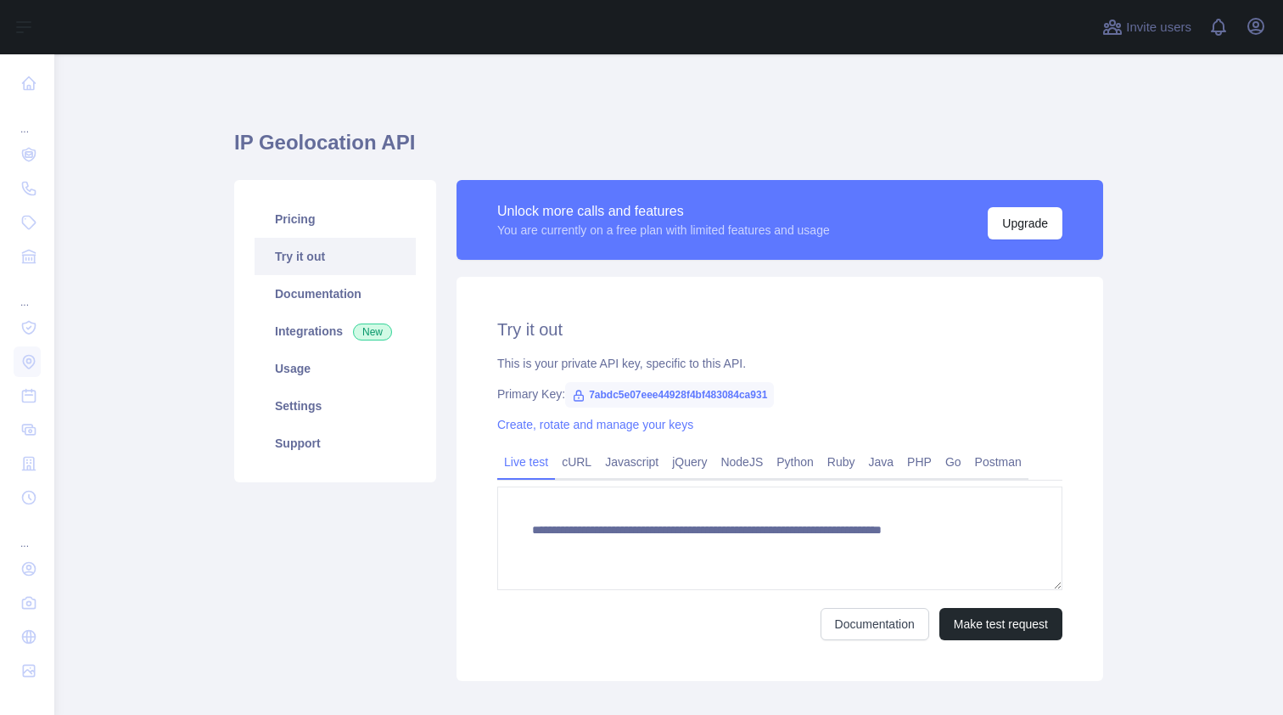  I want to click on a: PHP, so click(919, 462).